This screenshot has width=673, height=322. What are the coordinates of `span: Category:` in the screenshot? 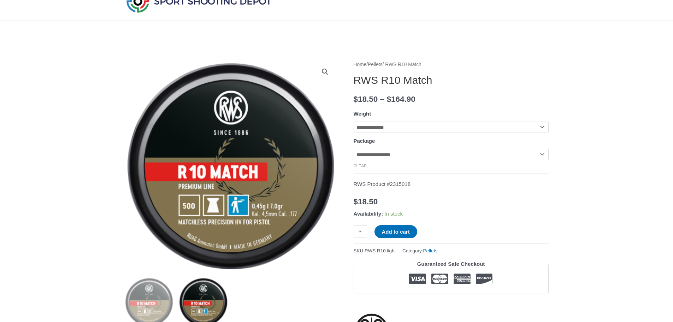 It's located at (419, 250).